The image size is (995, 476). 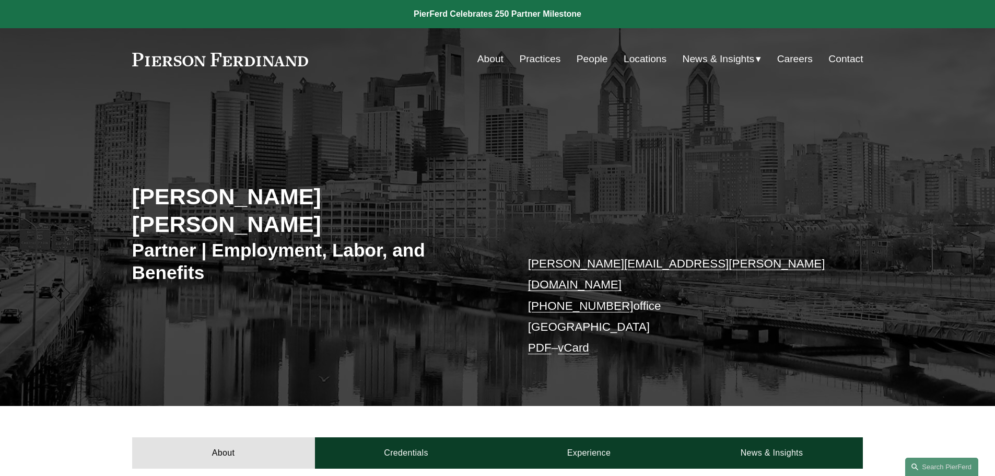 What do you see at coordinates (719, 59) in the screenshot?
I see `span: News & Insights` at bounding box center [719, 59].